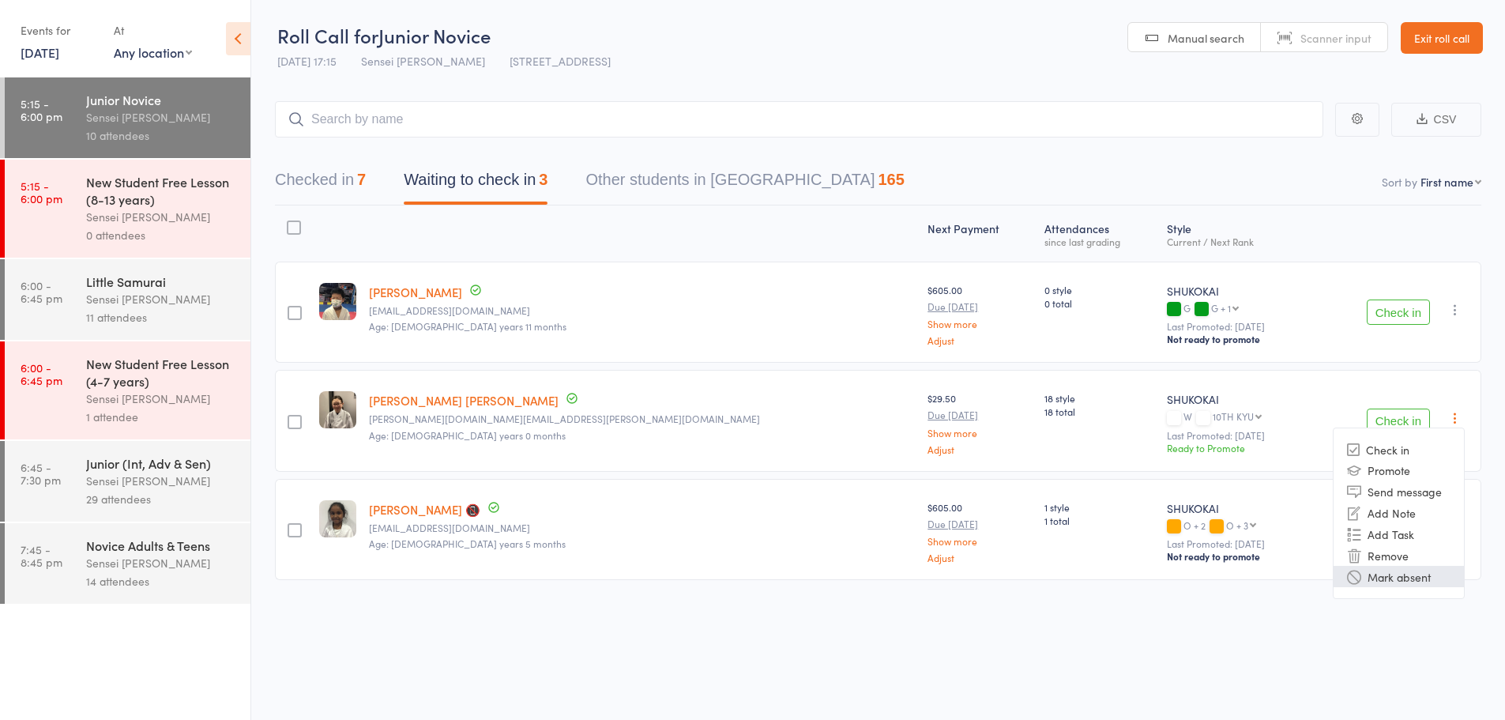 This screenshot has height=720, width=1505. I want to click on div: New Student Free Lesson (8-13 years), so click(161, 190).